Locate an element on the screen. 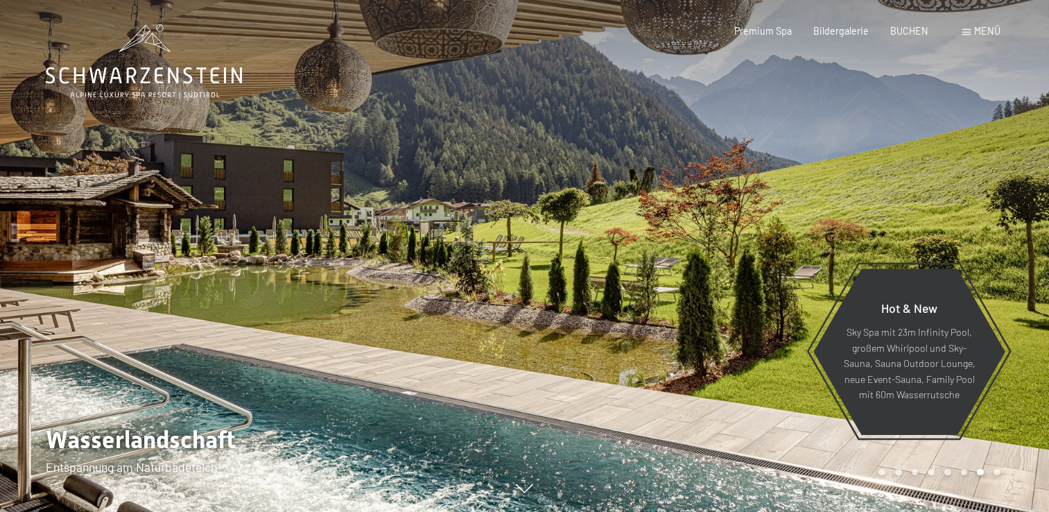  a: Premium Spa is located at coordinates (763, 31).